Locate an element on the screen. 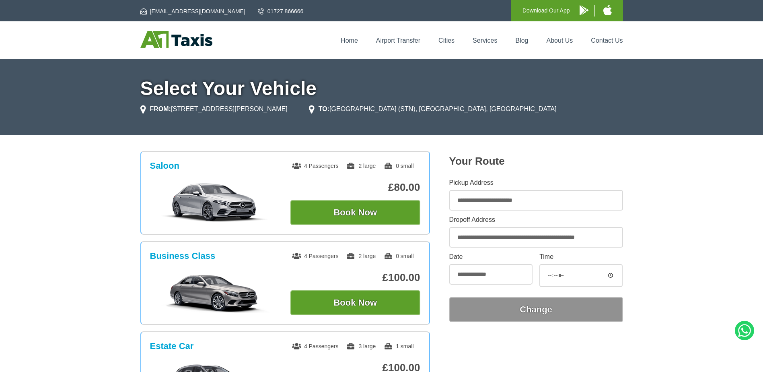  p: Download Our App is located at coordinates (546, 10).